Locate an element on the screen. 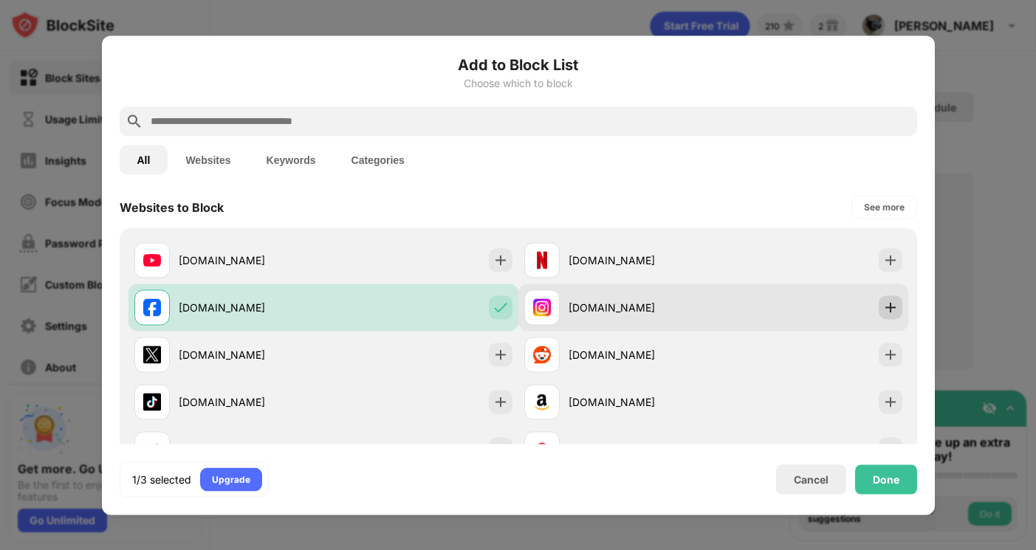 The height and width of the screenshot is (550, 1036). div: 1/3 selected is located at coordinates (162, 479).